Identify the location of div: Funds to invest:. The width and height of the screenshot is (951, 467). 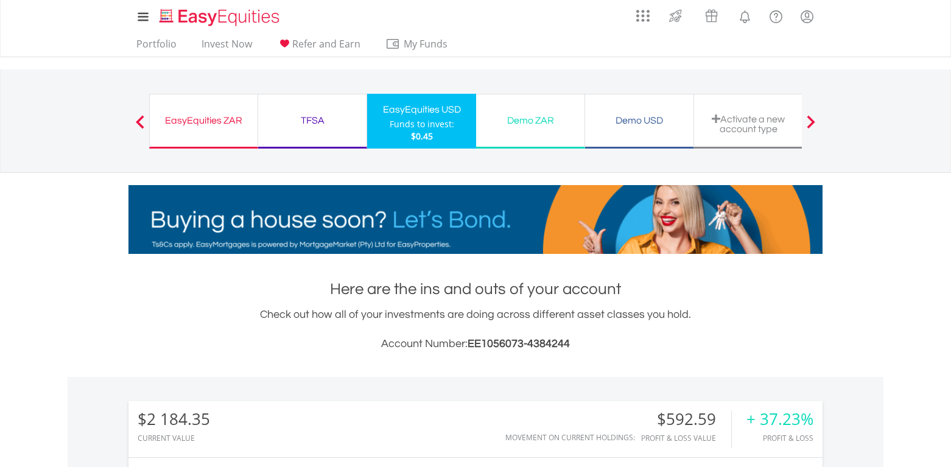
(422, 124).